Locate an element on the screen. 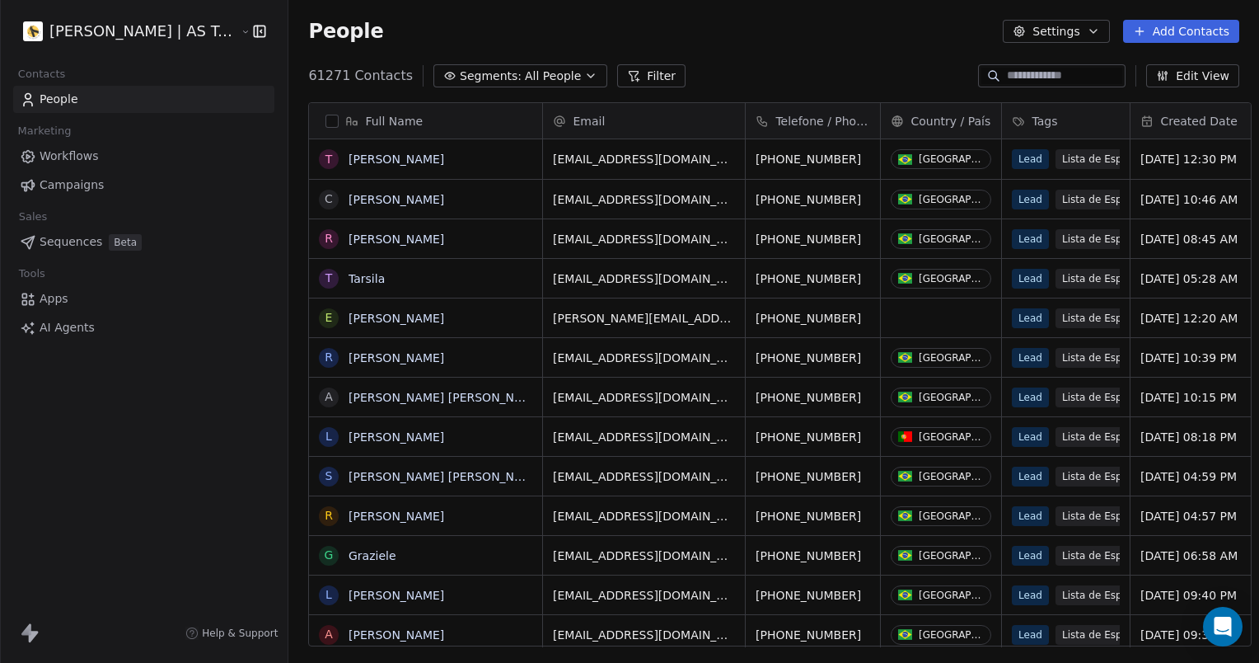 Image resolution: width=1259 pixels, height=663 pixels. span: Help & Support is located at coordinates (240, 633).